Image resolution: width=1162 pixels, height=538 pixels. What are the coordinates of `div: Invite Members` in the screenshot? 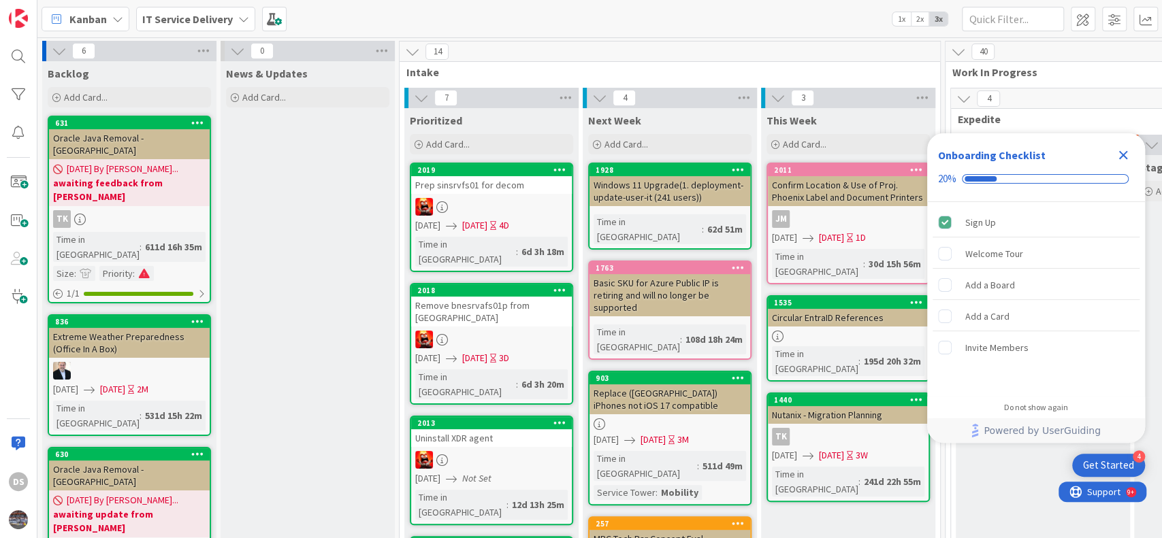 It's located at (996, 348).